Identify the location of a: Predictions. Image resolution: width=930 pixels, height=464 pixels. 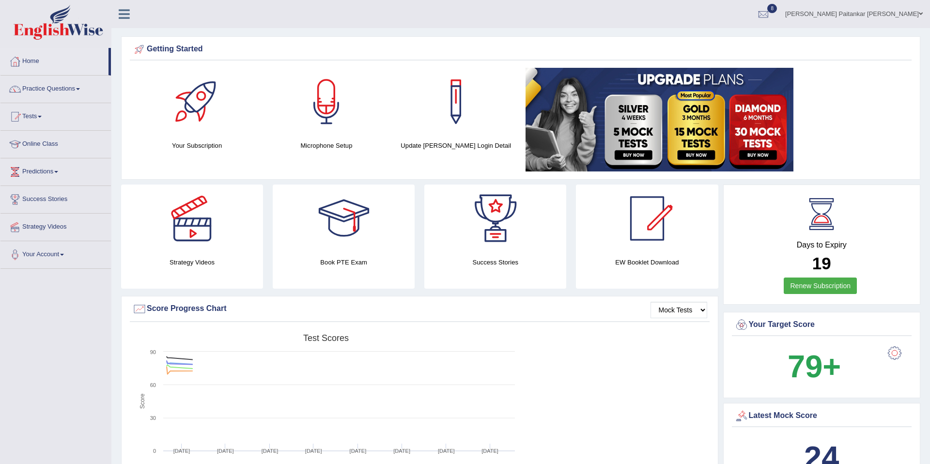
(56, 171).